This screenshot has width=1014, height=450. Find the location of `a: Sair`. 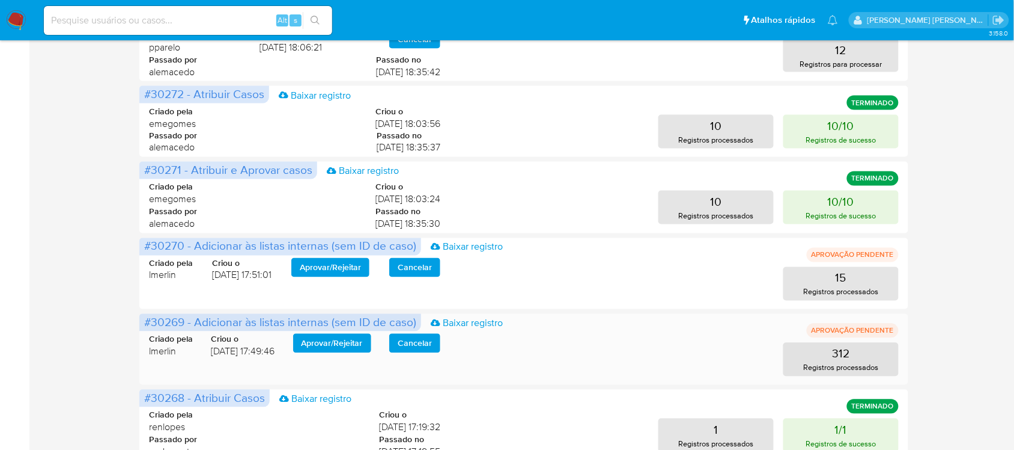

a: Sair is located at coordinates (999, 20).